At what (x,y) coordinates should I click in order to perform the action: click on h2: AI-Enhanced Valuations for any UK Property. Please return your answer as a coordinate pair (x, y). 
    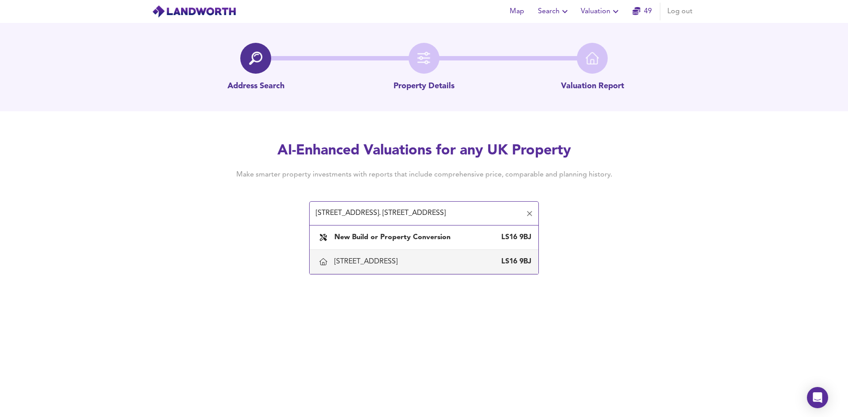
    Looking at the image, I should click on (424, 151).